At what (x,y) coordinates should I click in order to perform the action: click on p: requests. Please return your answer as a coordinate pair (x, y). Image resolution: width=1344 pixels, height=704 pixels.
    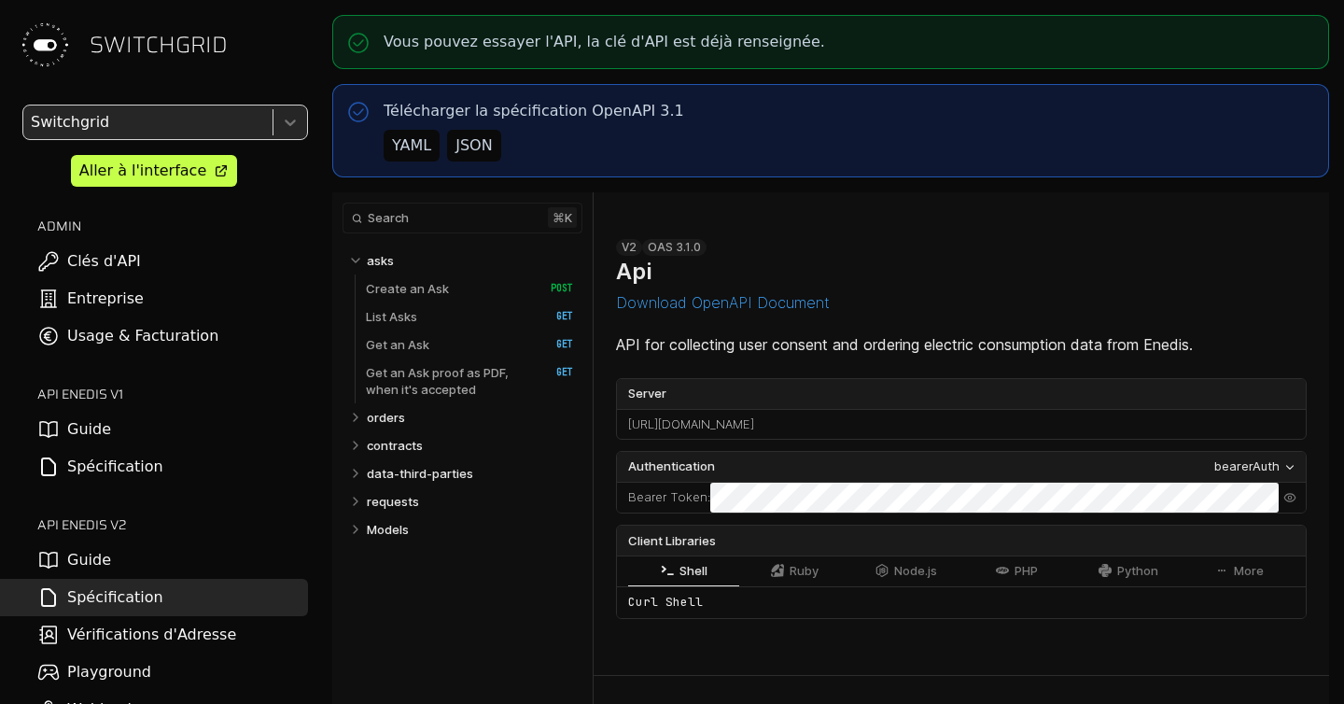
    Looking at the image, I should click on (393, 501).